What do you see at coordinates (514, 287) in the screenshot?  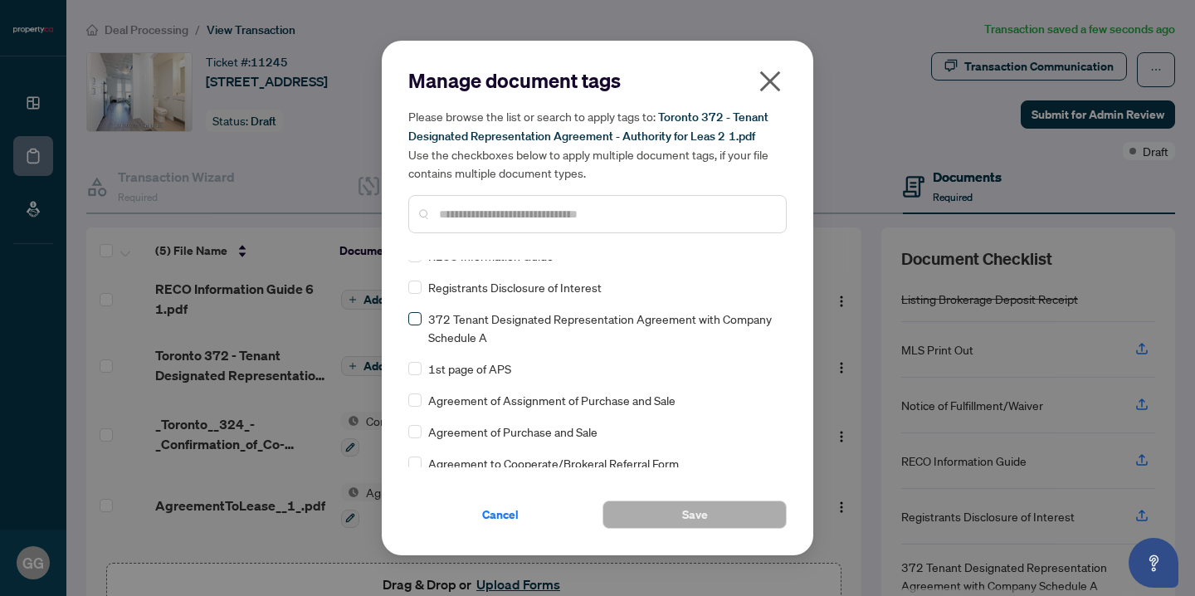 I see `span: Registrants Disclosure of Interest` at bounding box center [514, 287].